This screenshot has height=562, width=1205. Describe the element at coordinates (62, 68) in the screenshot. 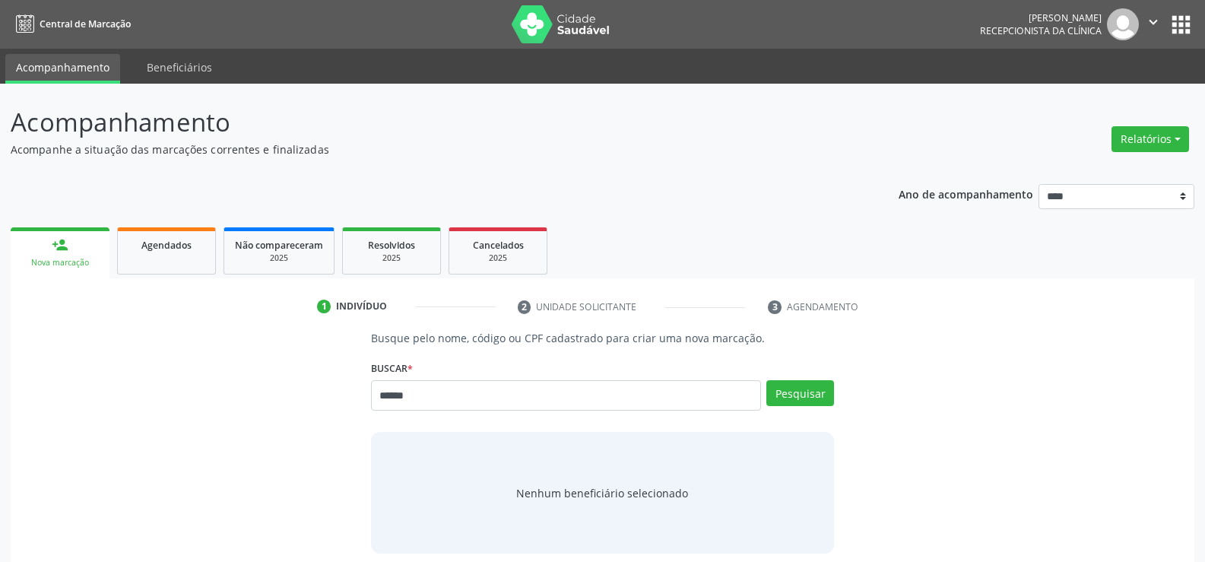

I see `a: Acompanhamento` at that location.